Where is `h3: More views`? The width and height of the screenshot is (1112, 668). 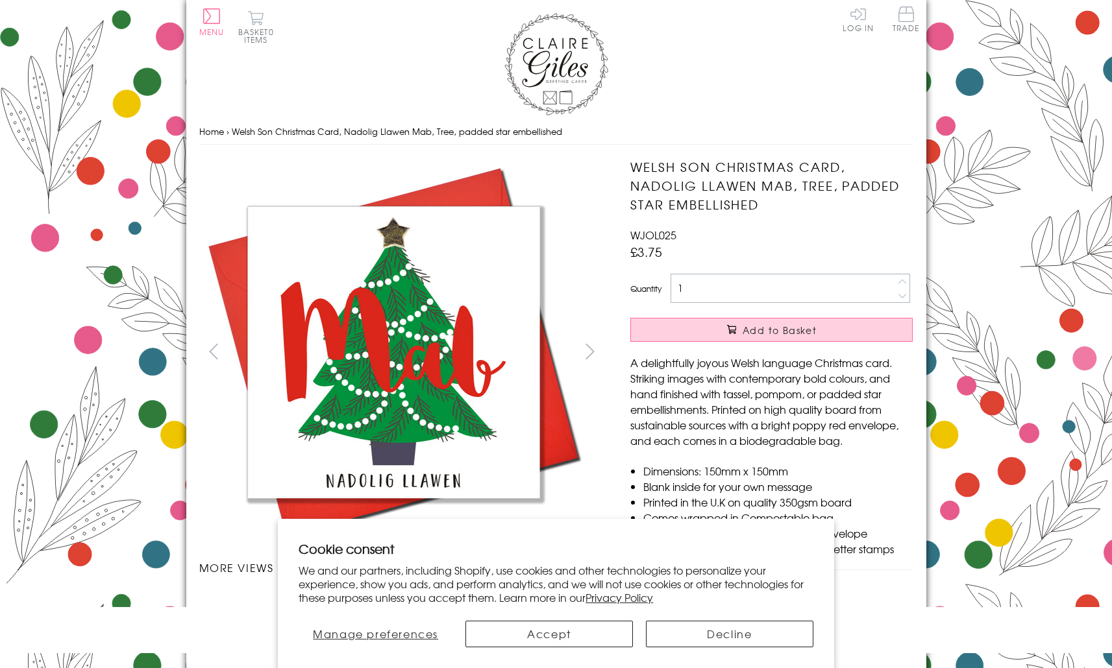
h3: More views is located at coordinates (402, 568).